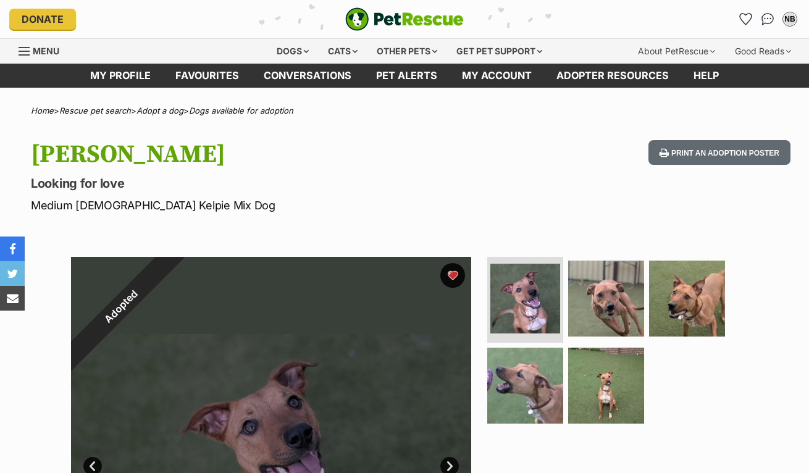  I want to click on a: Adopter resources, so click(612, 75).